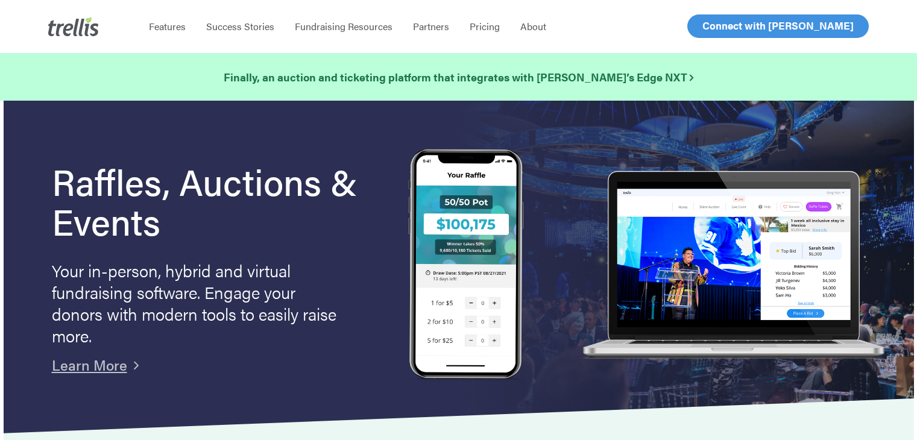 The width and height of the screenshot is (917, 440). Describe the element at coordinates (167, 26) in the screenshot. I see `span: Features` at that location.